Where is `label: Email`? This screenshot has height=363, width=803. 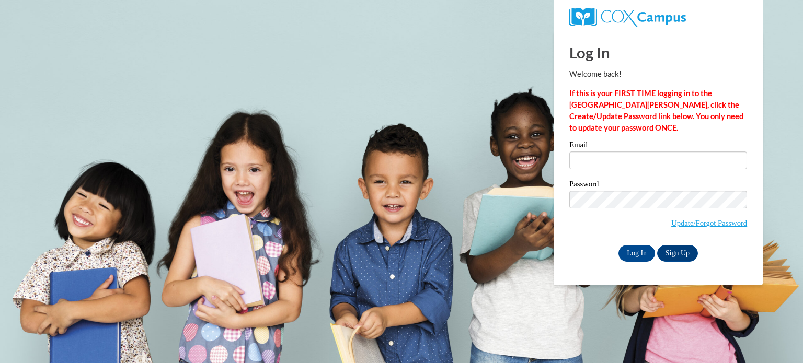
label: Email is located at coordinates (658, 146).